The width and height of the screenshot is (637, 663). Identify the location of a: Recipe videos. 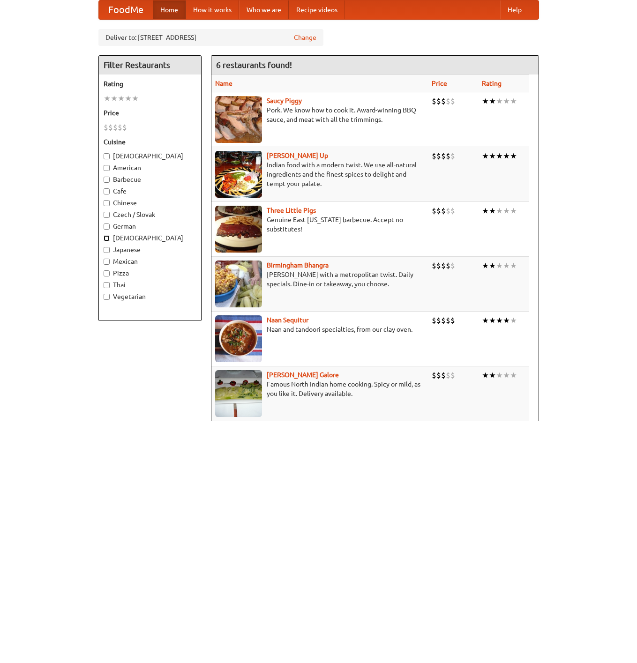
(317, 10).